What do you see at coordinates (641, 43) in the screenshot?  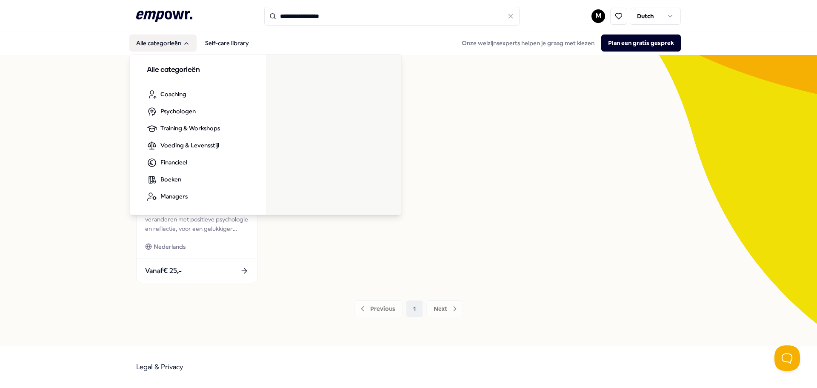 I see `button: Plan een gratis gesprek` at bounding box center [641, 43].